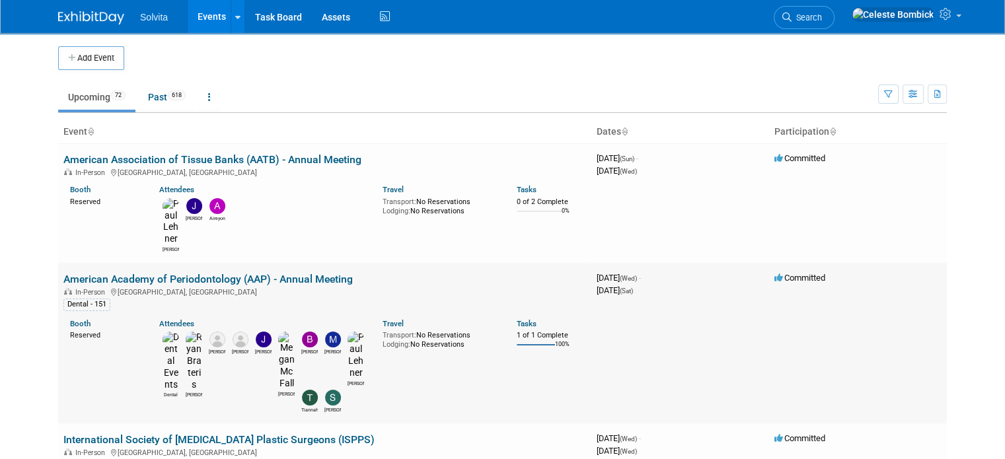 The height and width of the screenshot is (459, 1005). Describe the element at coordinates (893, 15) in the screenshot. I see `img: Celeste Bombick` at that location.